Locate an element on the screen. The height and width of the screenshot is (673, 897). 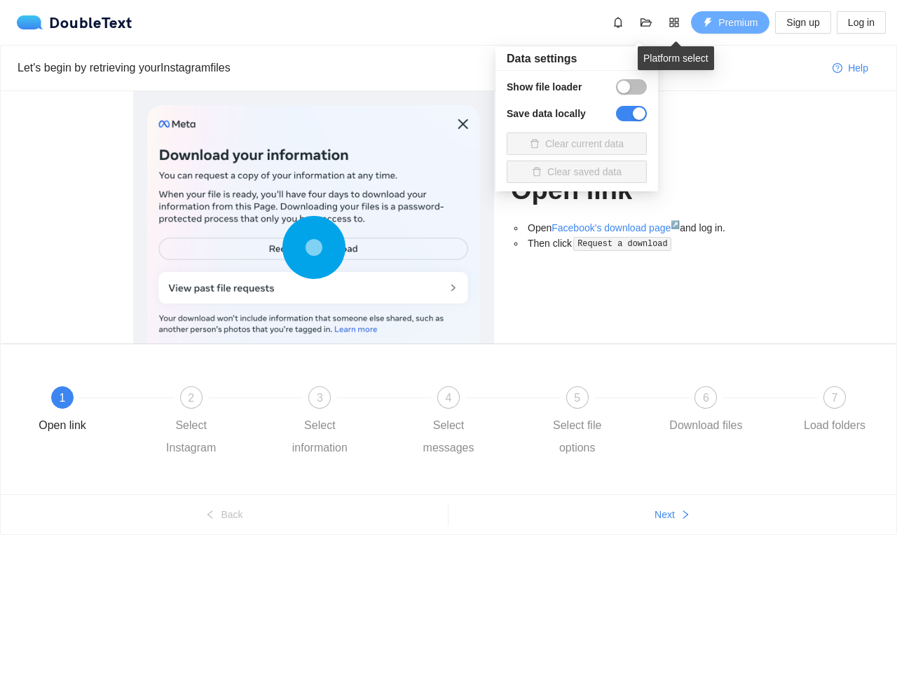
div: 4Select messages is located at coordinates (472, 423).